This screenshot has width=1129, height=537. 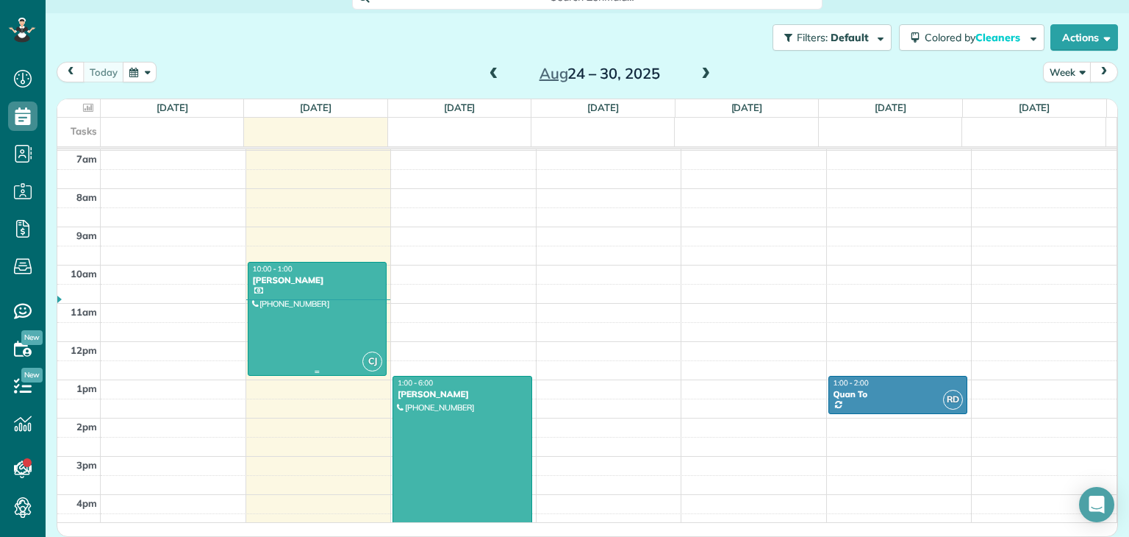 I want to click on span: Filters:, so click(x=812, y=37).